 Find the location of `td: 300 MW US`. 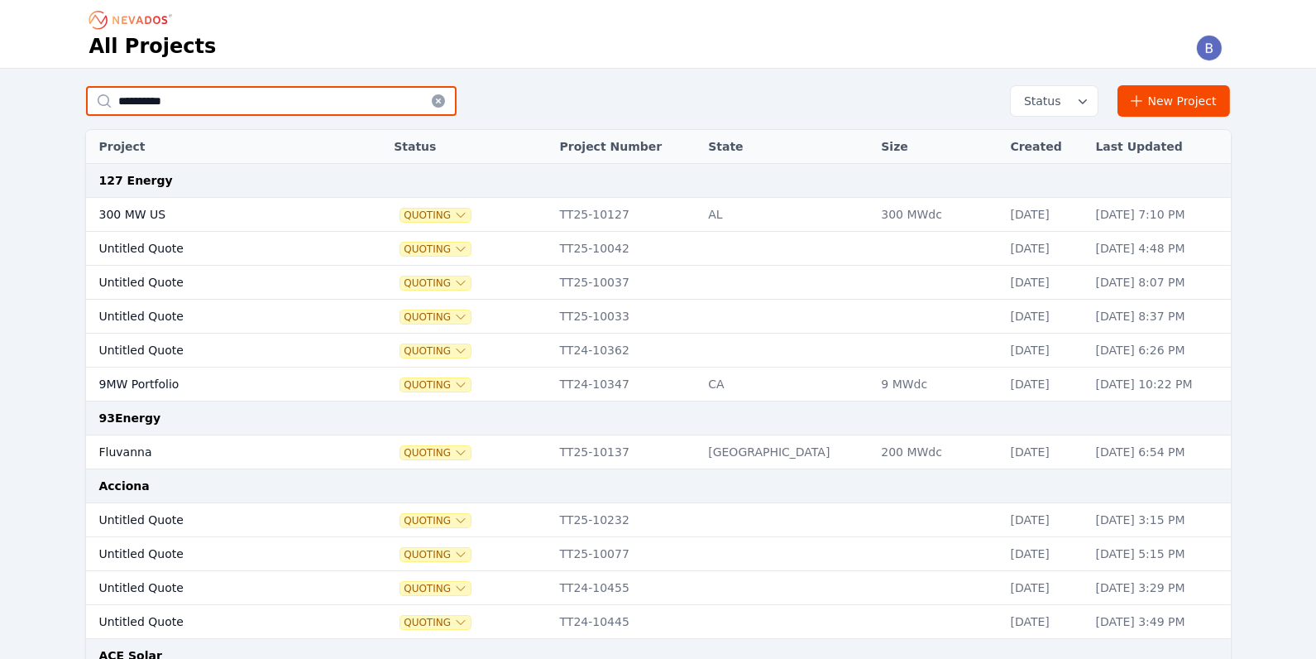

td: 300 MW US is located at coordinates (215, 214).